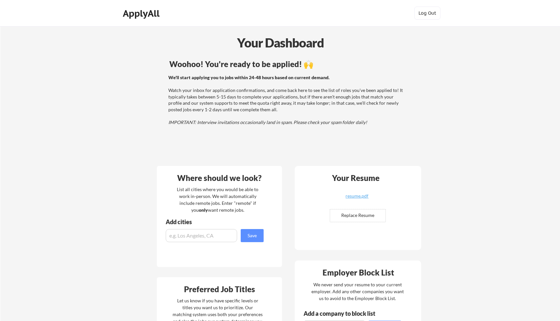 The image size is (560, 321). Describe the element at coordinates (357, 199) in the screenshot. I see `a: resume.pdf` at that location.